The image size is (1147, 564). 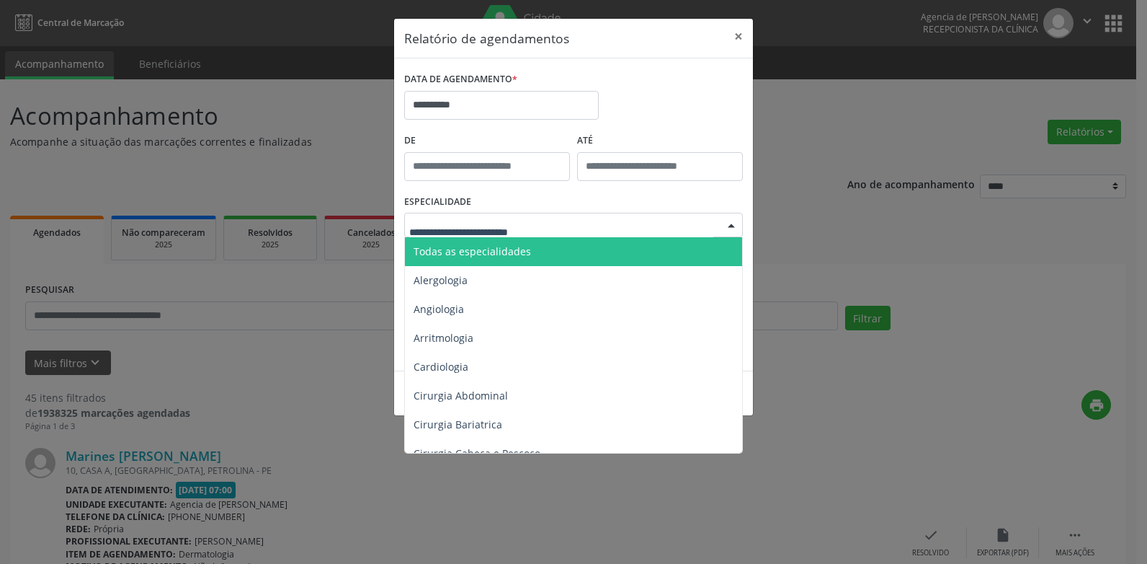 What do you see at coordinates (486, 38) in the screenshot?
I see `h5: Relatório de agendamentos` at bounding box center [486, 38].